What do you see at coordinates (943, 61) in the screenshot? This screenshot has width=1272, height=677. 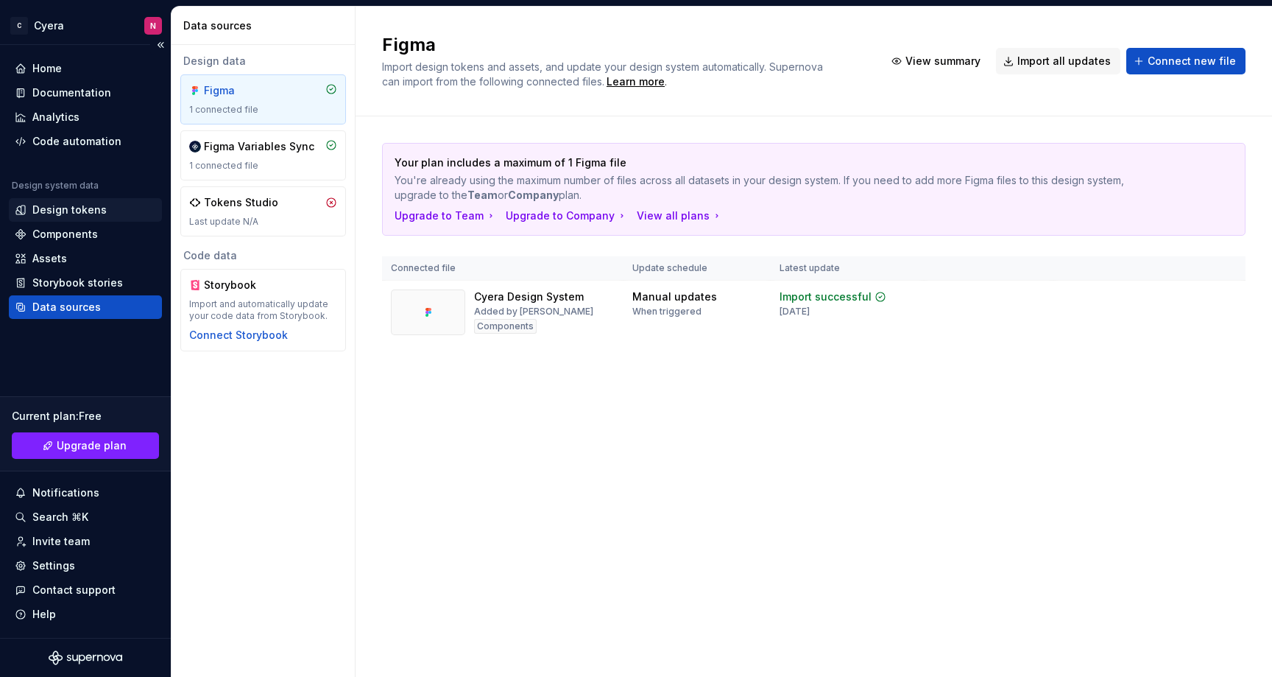 I see `span: View summary` at bounding box center [943, 61].